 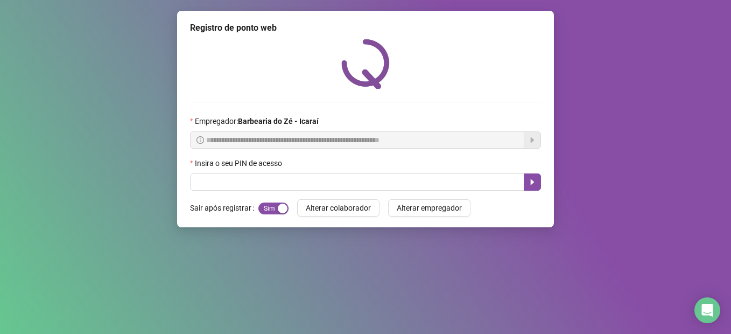 What do you see at coordinates (429, 208) in the screenshot?
I see `span: Alterar empregador` at bounding box center [429, 208].